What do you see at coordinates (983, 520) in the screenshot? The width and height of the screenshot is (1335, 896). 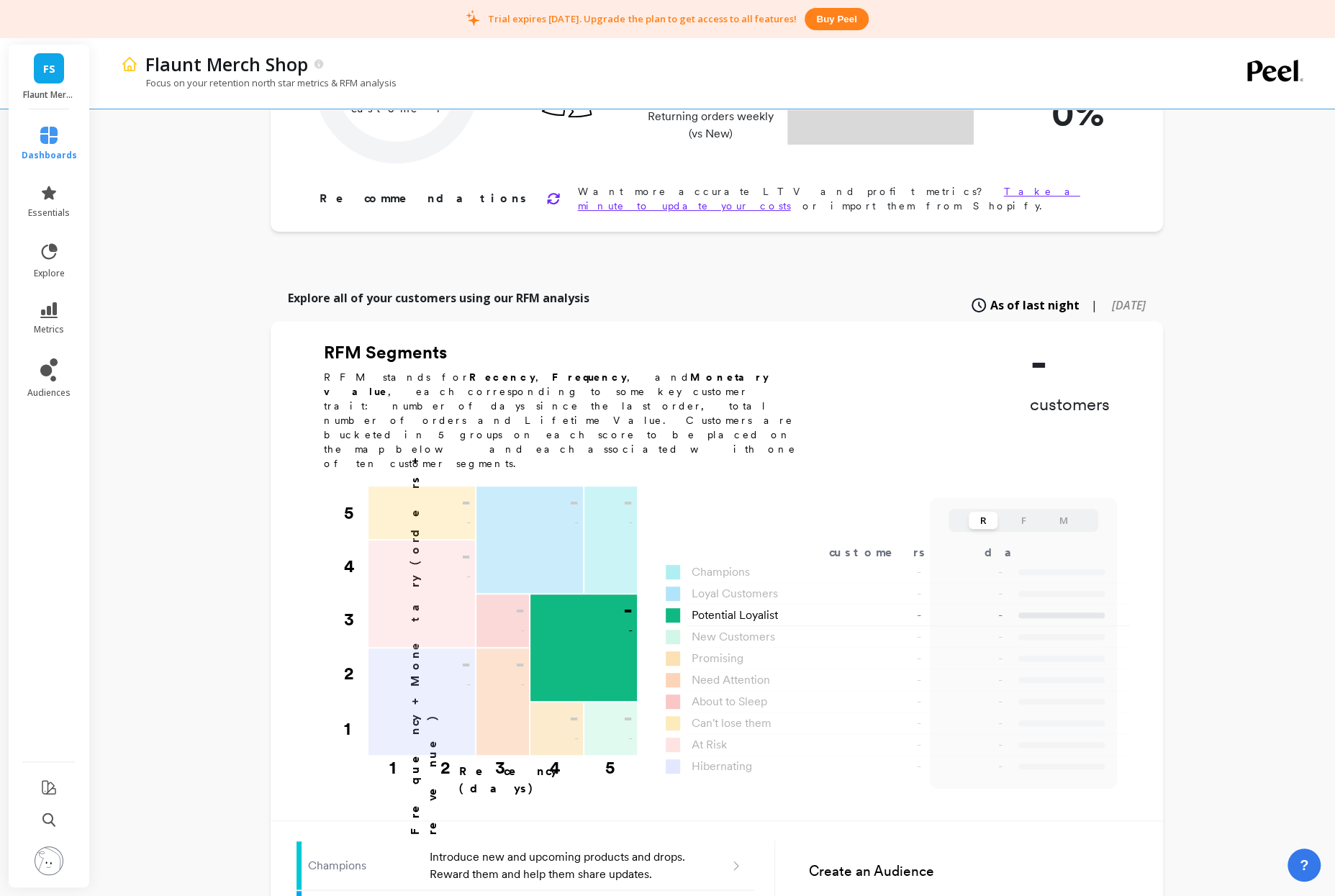 I see `button: R` at bounding box center [983, 520].